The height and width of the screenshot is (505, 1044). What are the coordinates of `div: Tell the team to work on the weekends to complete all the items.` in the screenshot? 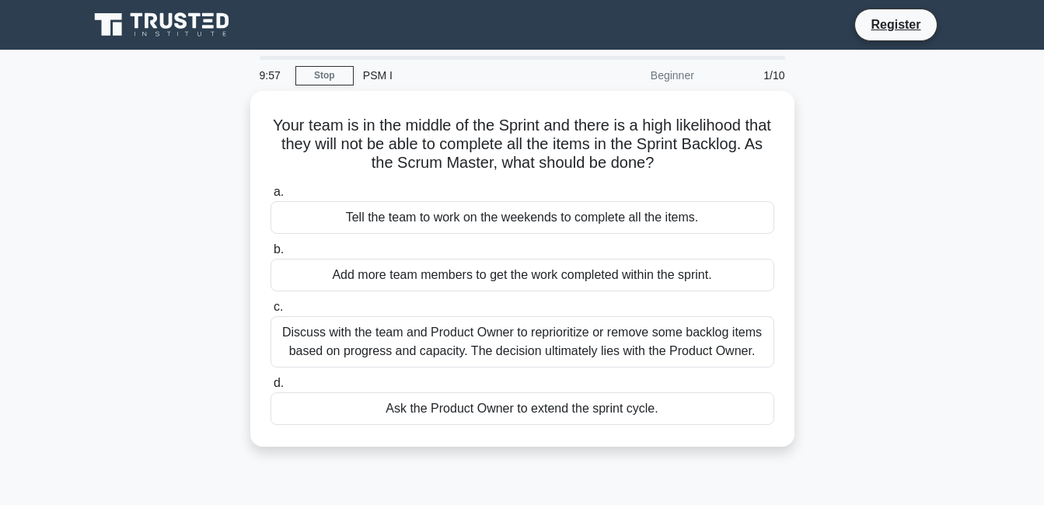 It's located at (522, 218).